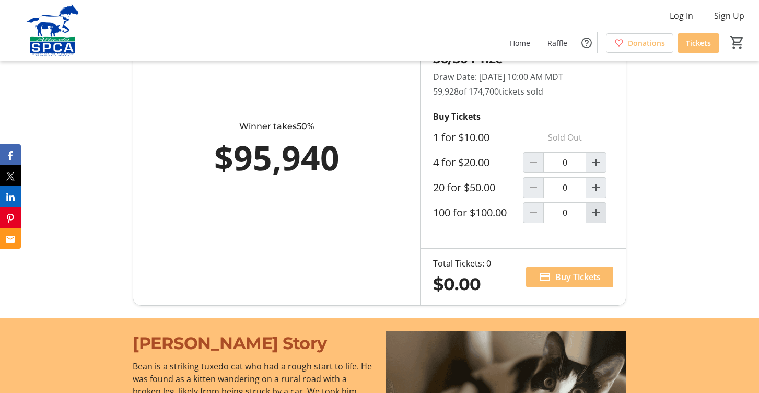  What do you see at coordinates (305, 126) in the screenshot?
I see `span: 50%` at bounding box center [305, 126].